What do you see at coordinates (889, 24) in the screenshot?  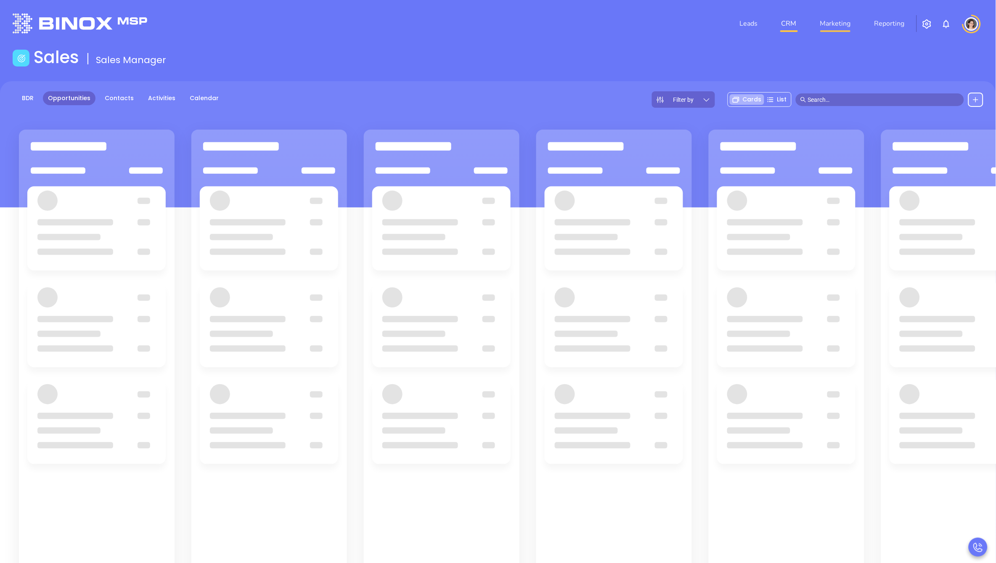 I see `a: Reporting` at bounding box center [889, 24].